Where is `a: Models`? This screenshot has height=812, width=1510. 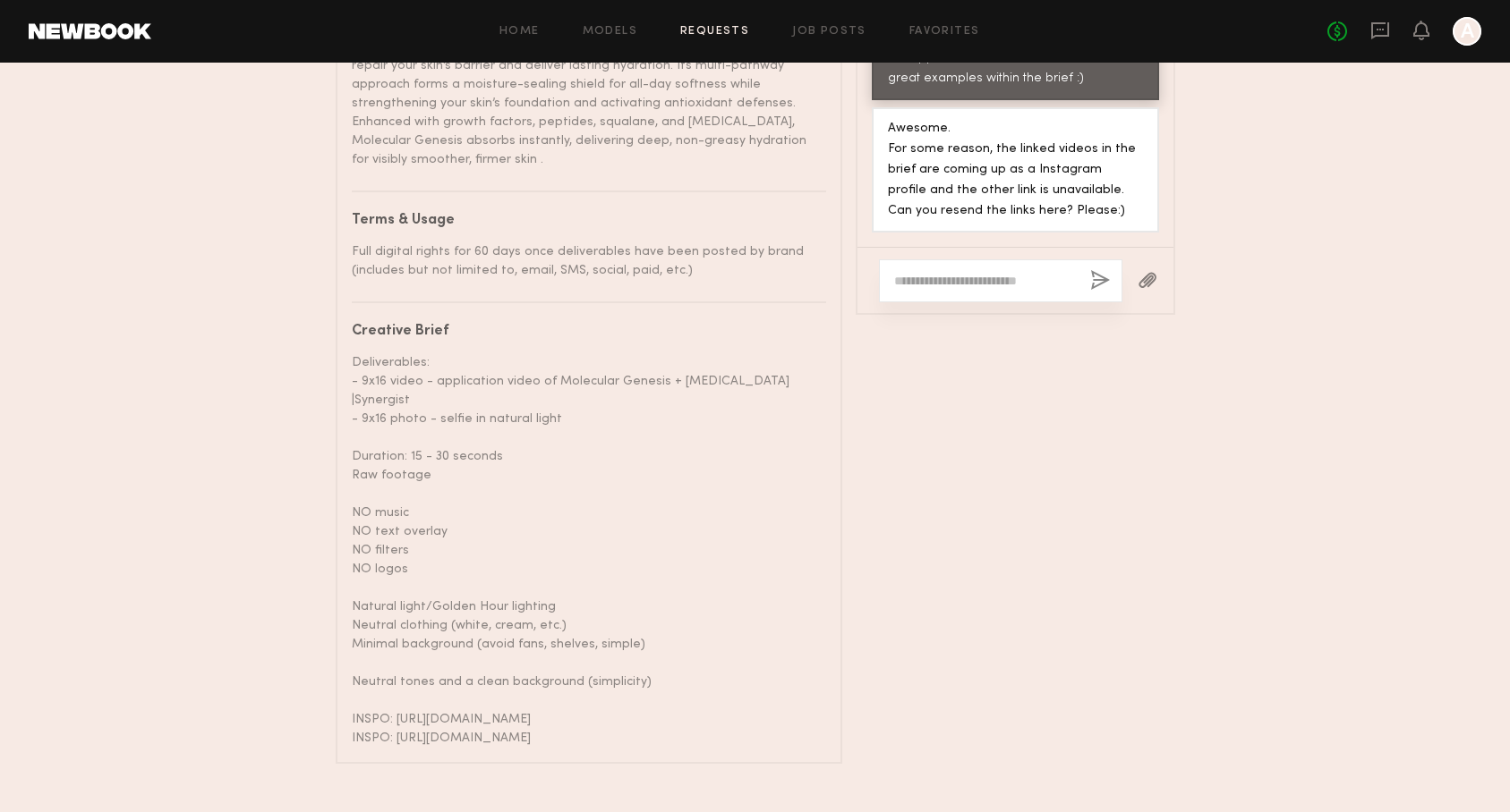
a: Models is located at coordinates (610, 31).